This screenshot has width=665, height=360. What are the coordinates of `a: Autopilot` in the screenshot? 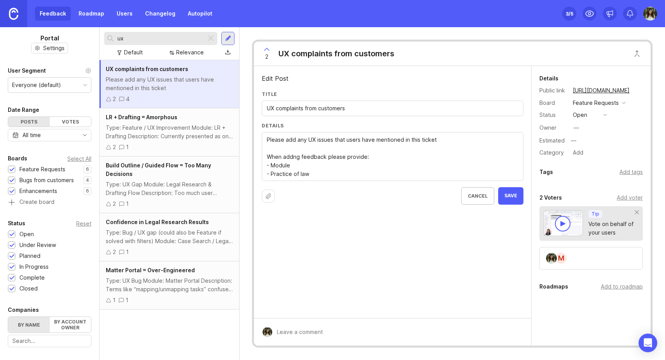 It's located at (200, 14).